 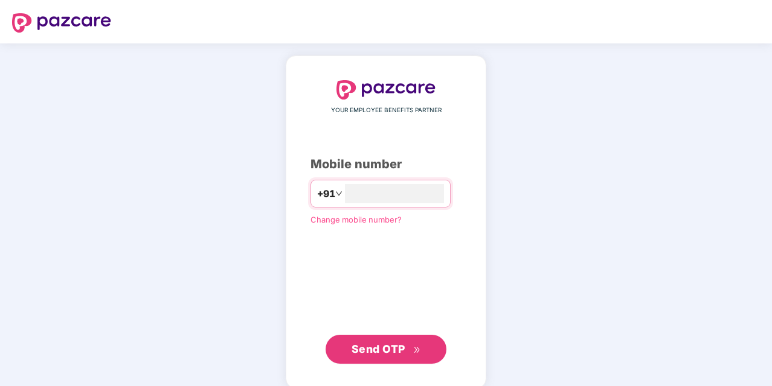 What do you see at coordinates (326, 194) in the screenshot?
I see `span: +91` at bounding box center [326, 194].